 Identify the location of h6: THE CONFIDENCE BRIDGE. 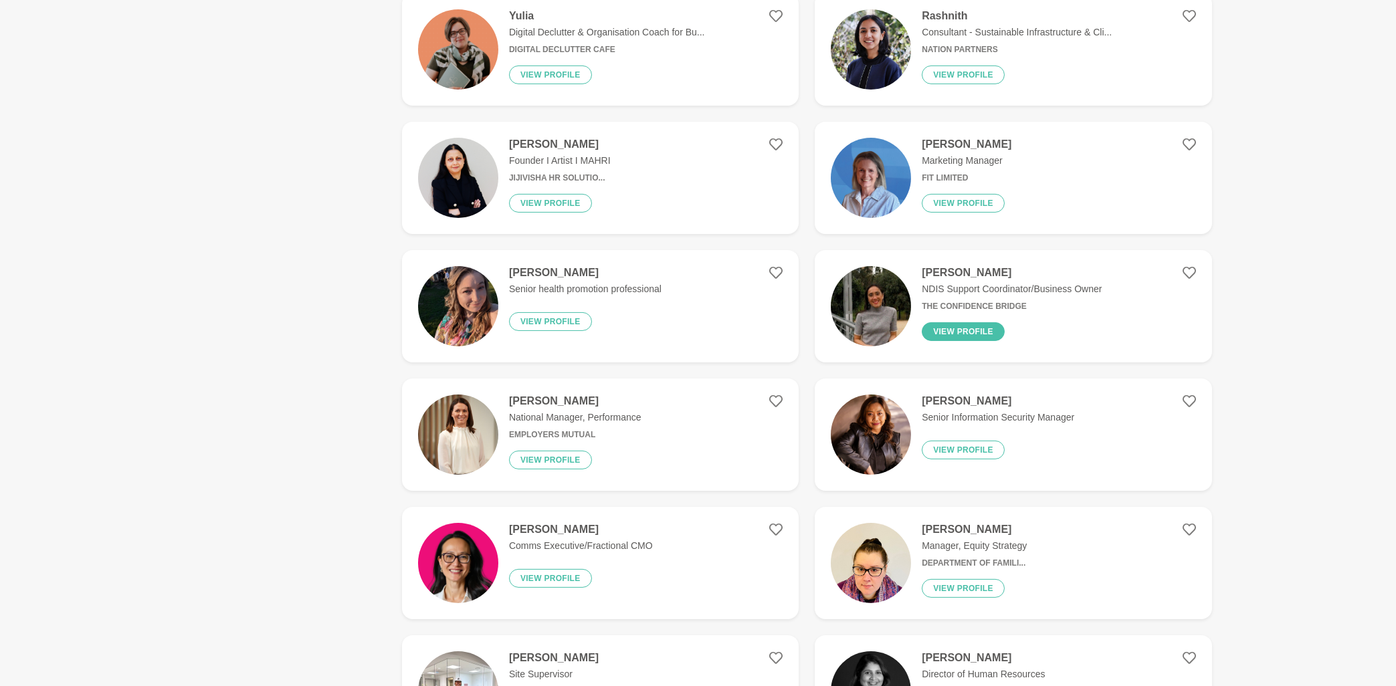
(1011, 306).